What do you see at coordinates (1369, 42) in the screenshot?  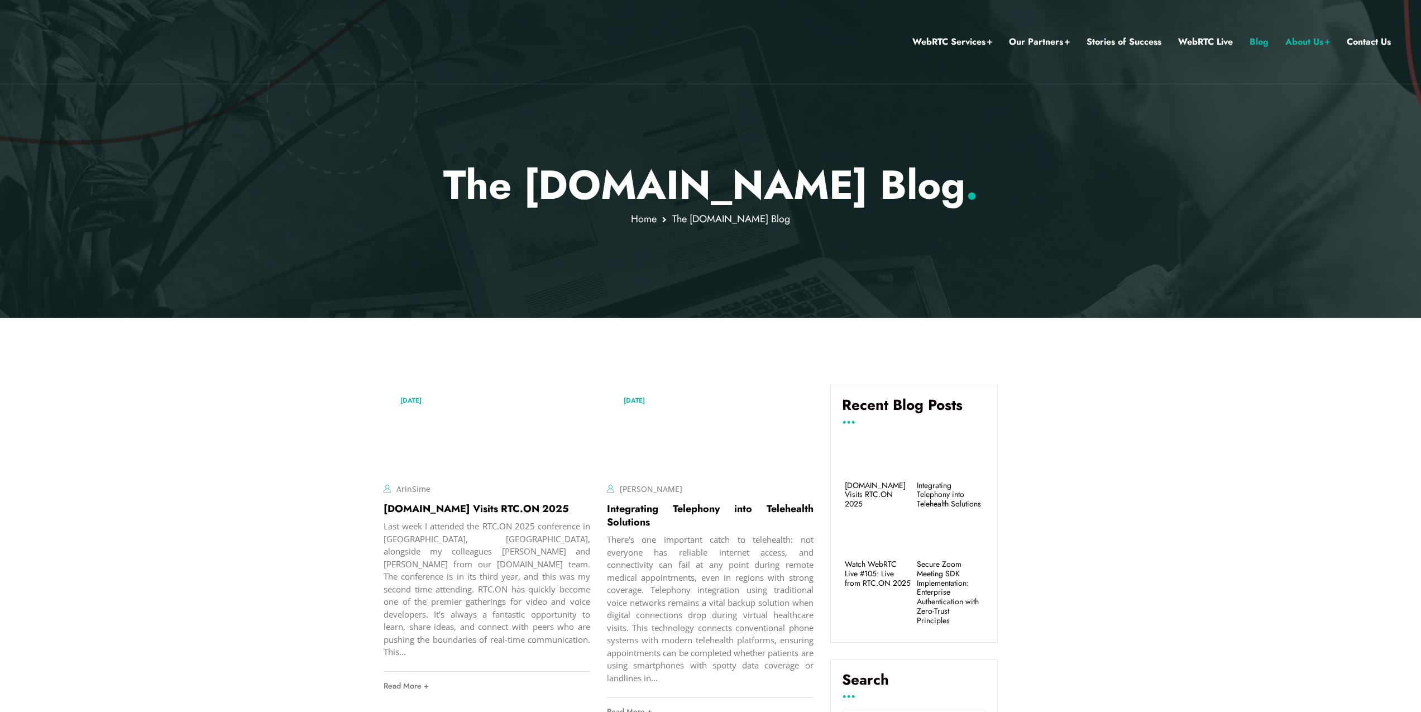 I see `a: Contact Us` at bounding box center [1369, 42].